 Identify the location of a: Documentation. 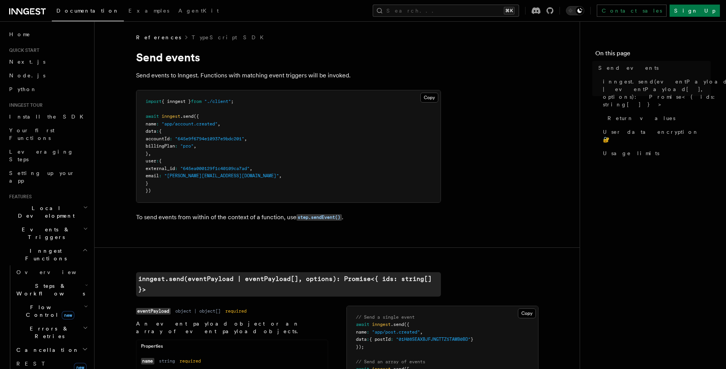
(88, 12).